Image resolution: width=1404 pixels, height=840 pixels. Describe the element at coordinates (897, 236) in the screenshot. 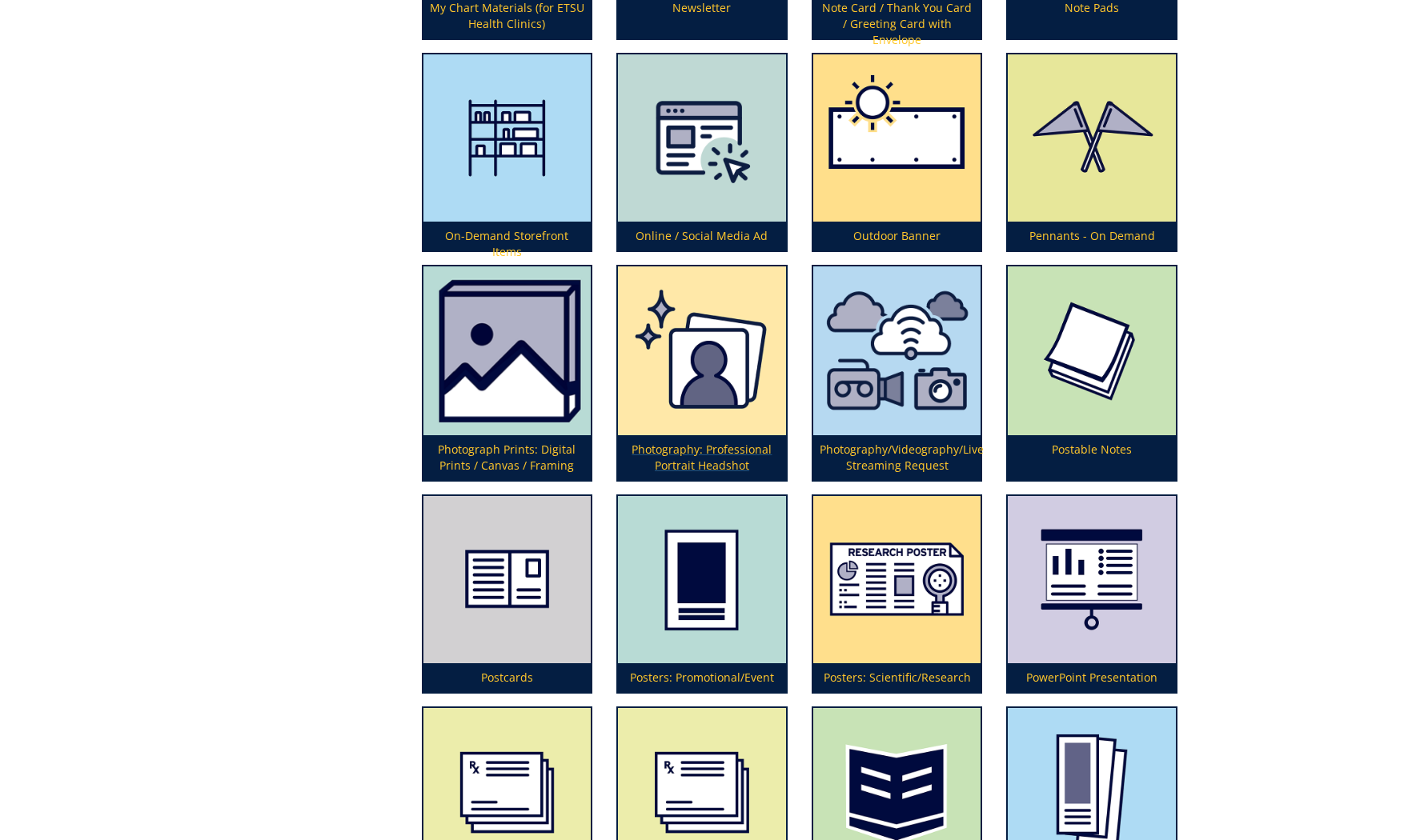

I see `p: Outdoor Banner` at that location.